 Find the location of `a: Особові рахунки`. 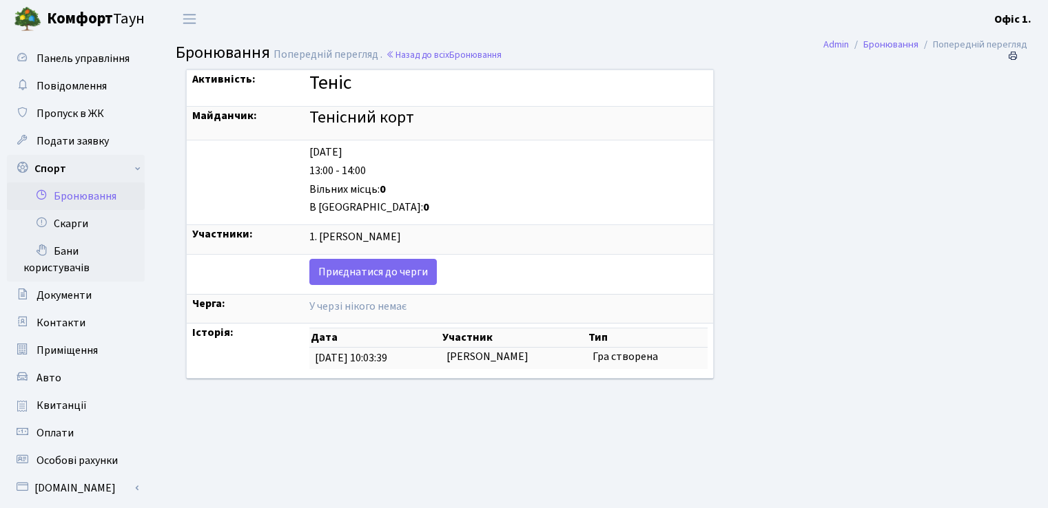

a: Особові рахунки is located at coordinates (76, 461).